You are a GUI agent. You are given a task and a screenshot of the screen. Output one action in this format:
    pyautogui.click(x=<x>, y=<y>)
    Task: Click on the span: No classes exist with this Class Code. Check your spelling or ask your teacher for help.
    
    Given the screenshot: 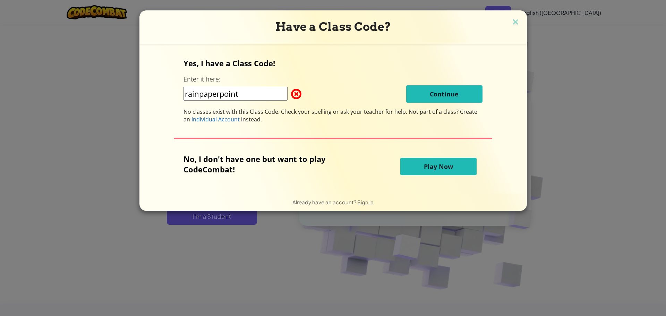 What is the action you would take?
    pyautogui.click(x=296, y=112)
    